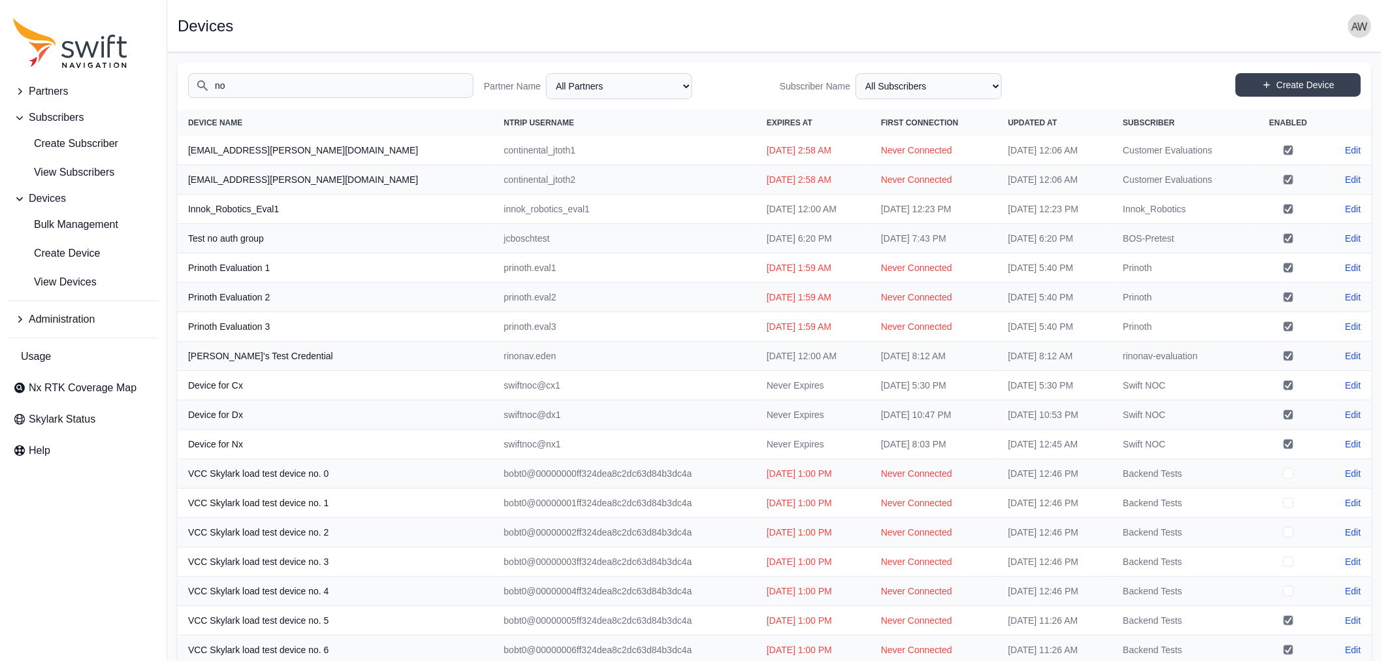  What do you see at coordinates (55, 282) in the screenshot?
I see `span: View Devices` at bounding box center [55, 282].